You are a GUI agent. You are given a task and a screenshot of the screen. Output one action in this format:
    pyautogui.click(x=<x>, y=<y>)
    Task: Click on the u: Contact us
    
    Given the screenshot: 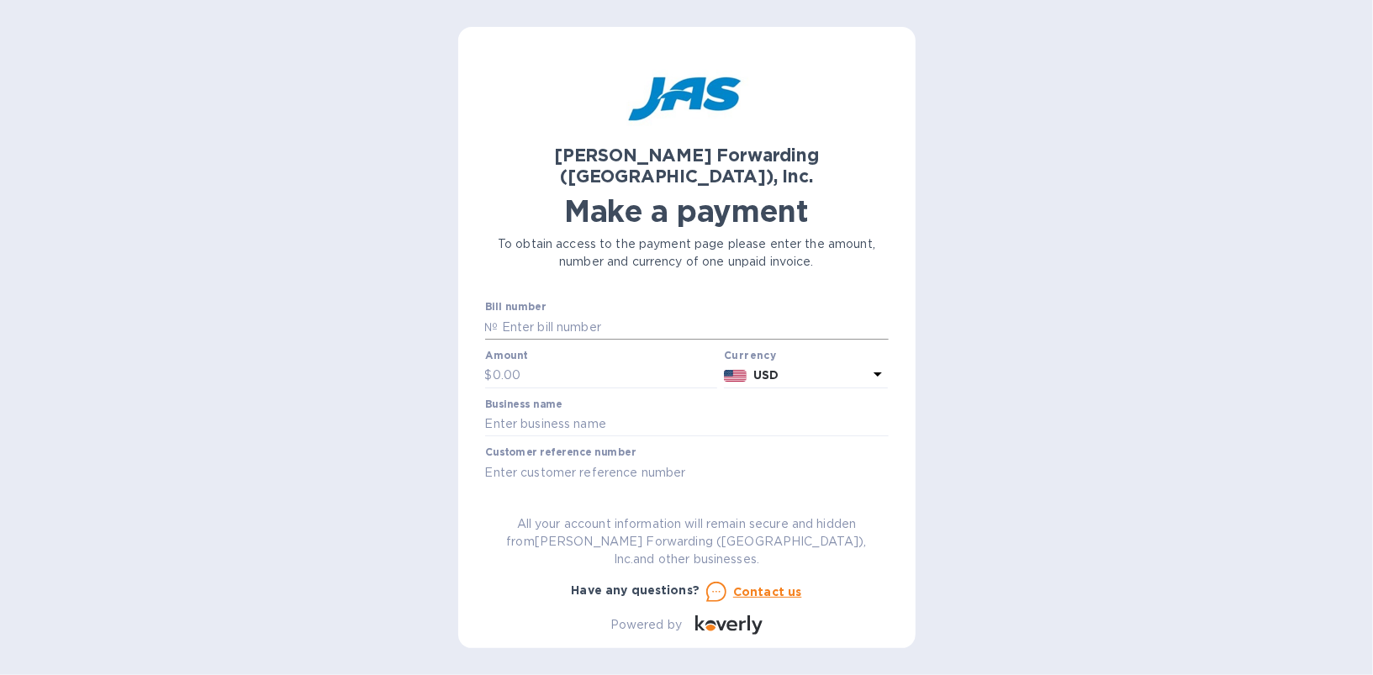 What is the action you would take?
    pyautogui.click(x=767, y=592)
    